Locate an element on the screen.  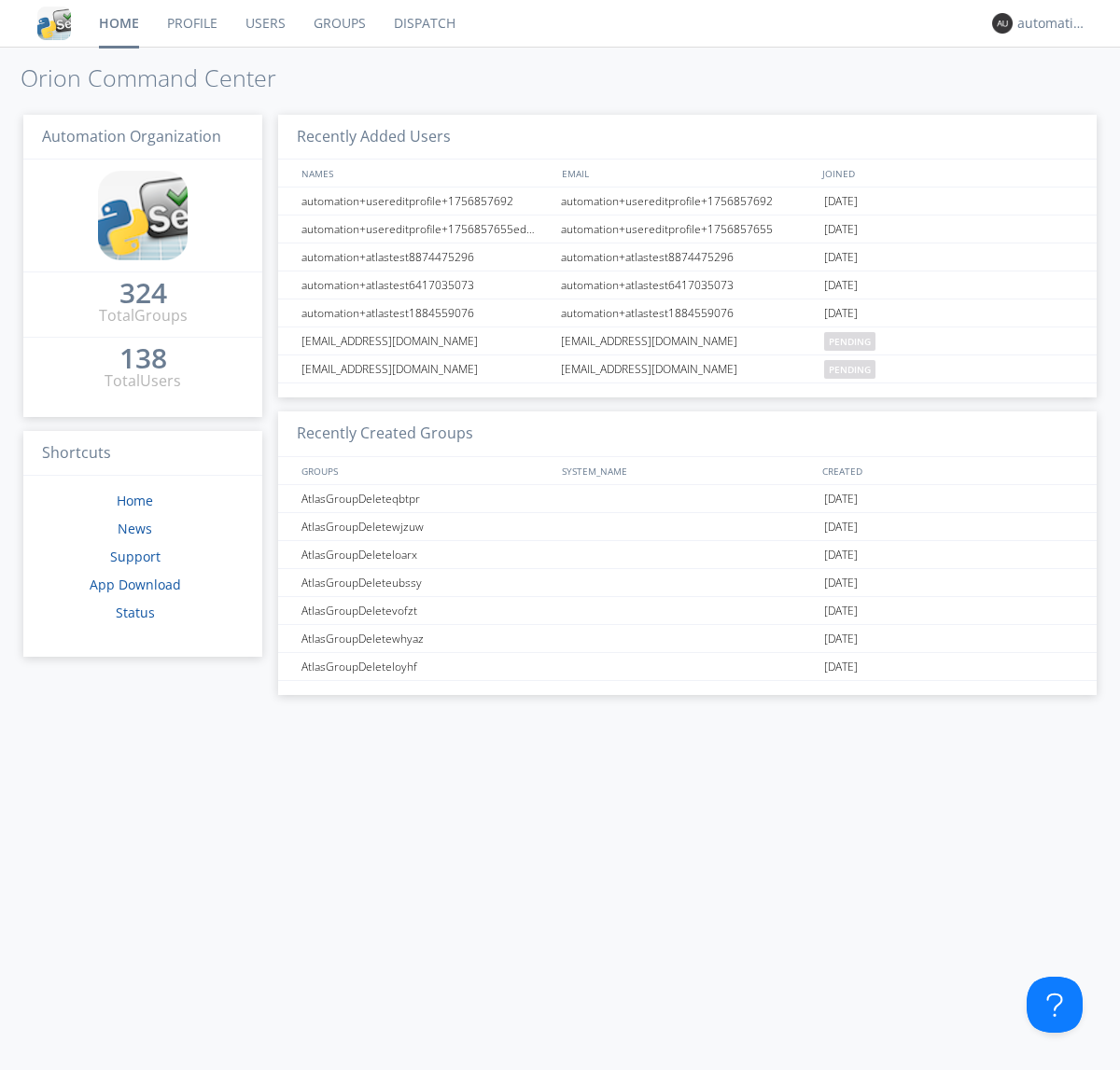
a: automation+usereditprofile+1756857655editedautomation+usereditprofile+1756857655automation+usered... is located at coordinates (687, 230).